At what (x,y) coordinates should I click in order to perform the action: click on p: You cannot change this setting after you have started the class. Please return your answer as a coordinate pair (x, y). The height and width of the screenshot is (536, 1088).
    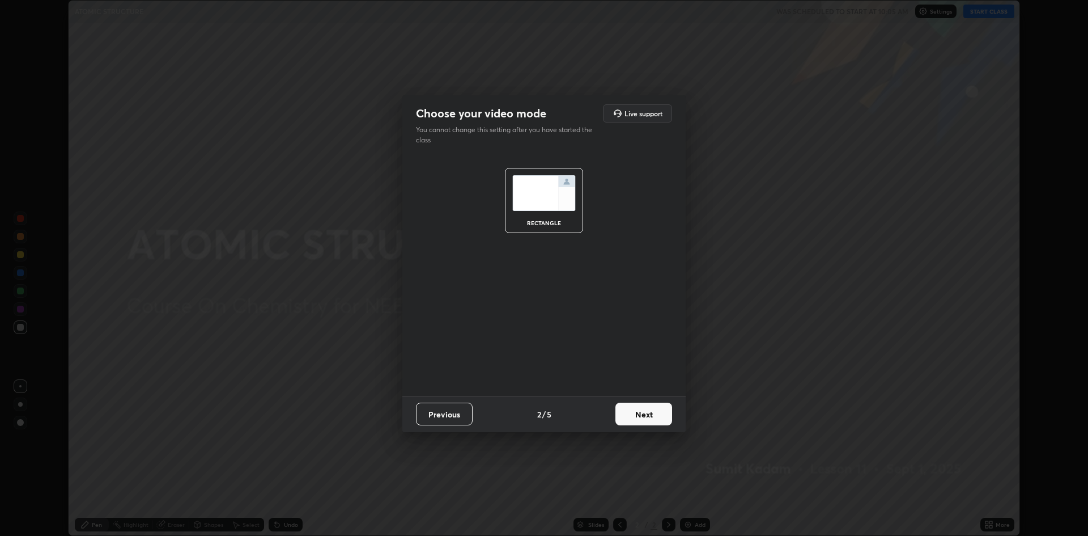
    Looking at the image, I should click on (508, 135).